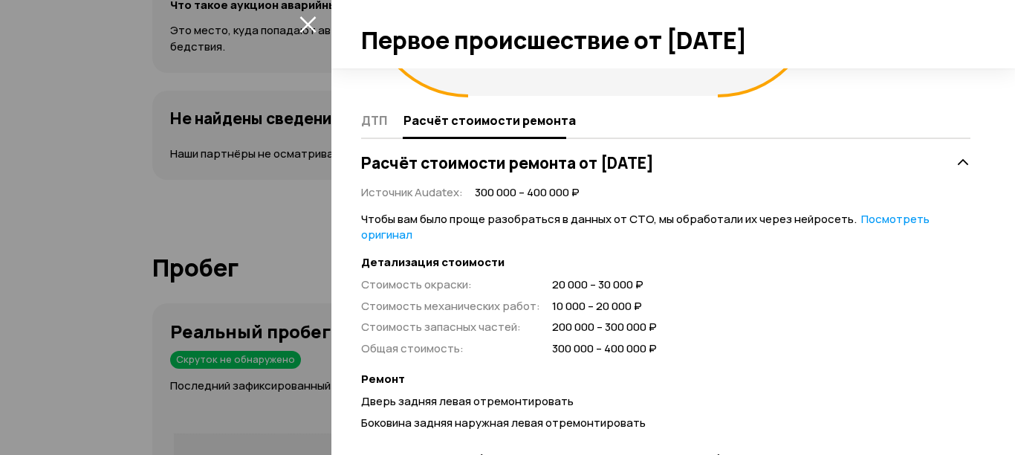 The image size is (1015, 455). Describe the element at coordinates (489, 120) in the screenshot. I see `span: Расчёт стоимости ремонта` at that location.